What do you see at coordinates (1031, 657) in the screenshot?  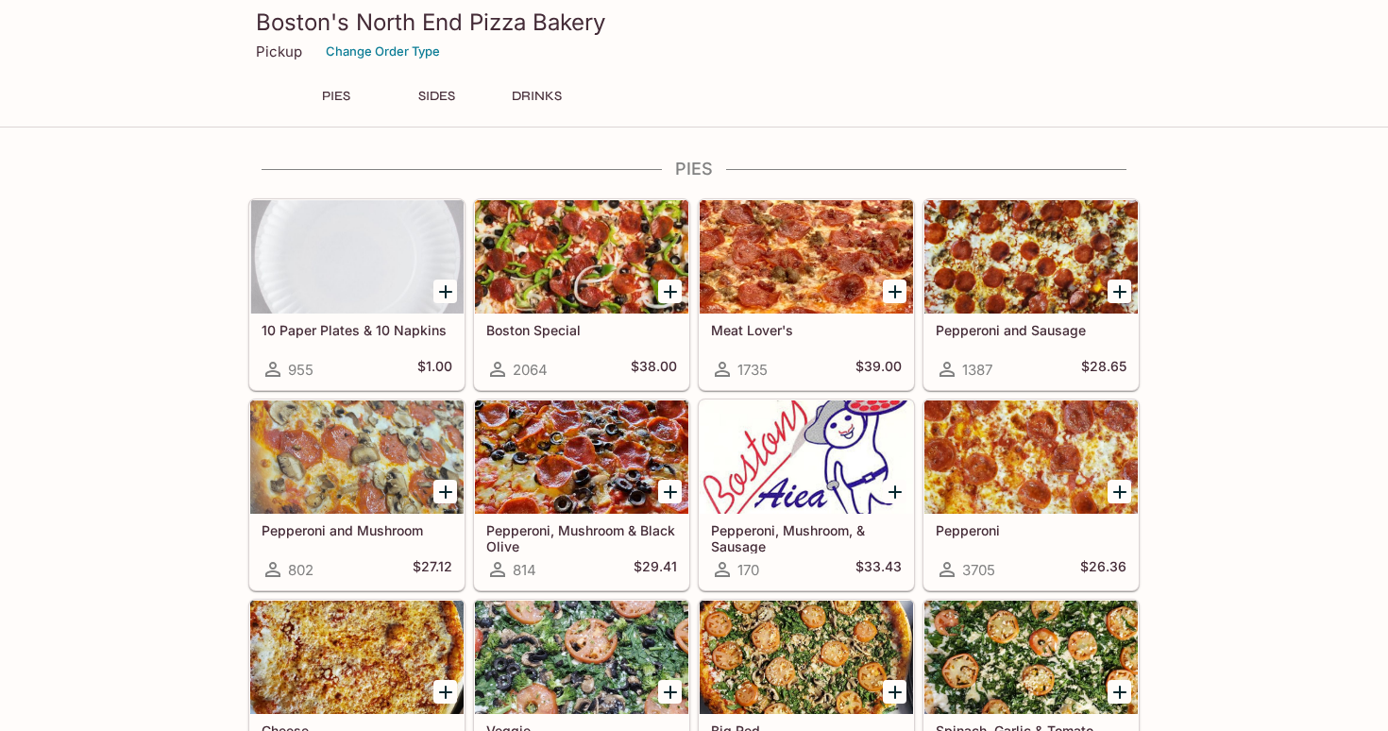 I see `div: Spinach, Garlic & Tomato` at bounding box center [1031, 657].